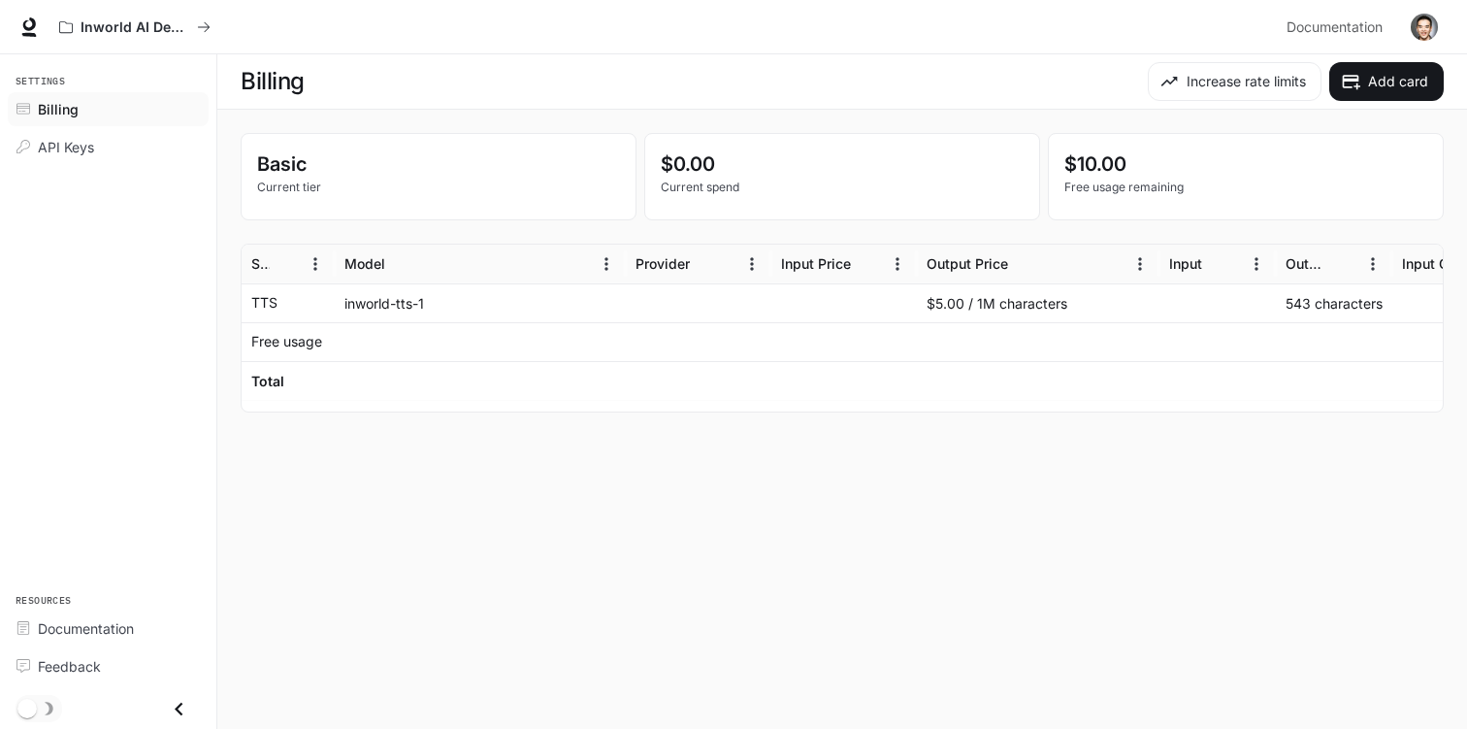 Image resolution: width=1467 pixels, height=729 pixels. Describe the element at coordinates (1246, 187) in the screenshot. I see `p: Free usage remaining` at that location.